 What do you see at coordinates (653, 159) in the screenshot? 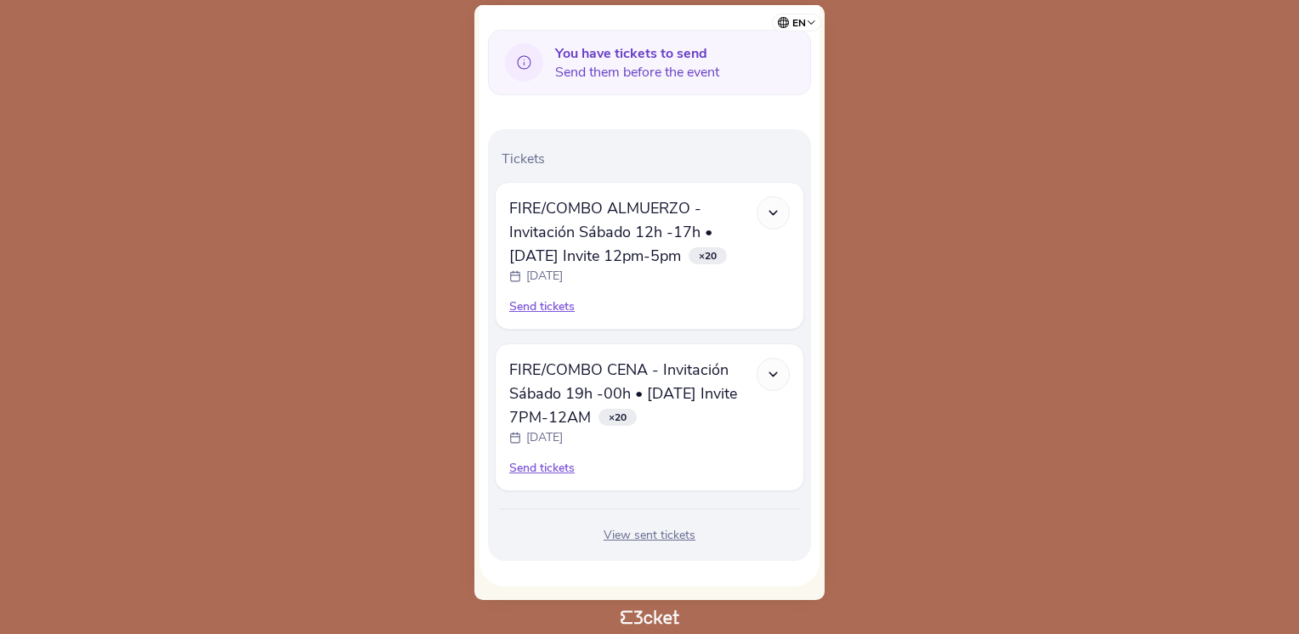
I see `p: Tickets` at bounding box center [653, 159].